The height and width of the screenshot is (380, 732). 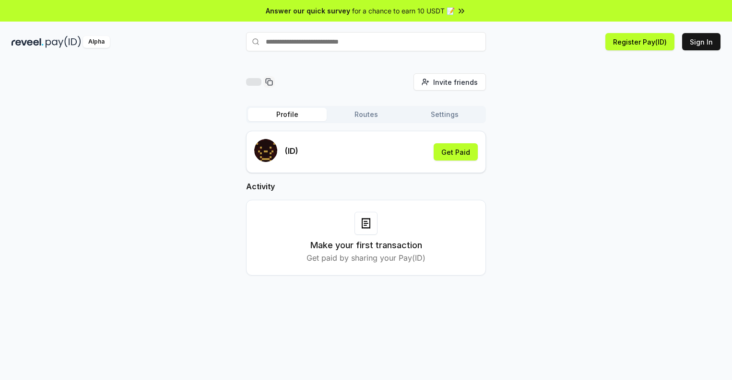 What do you see at coordinates (366, 246) in the screenshot?
I see `h3: Make your first transaction` at bounding box center [366, 246].